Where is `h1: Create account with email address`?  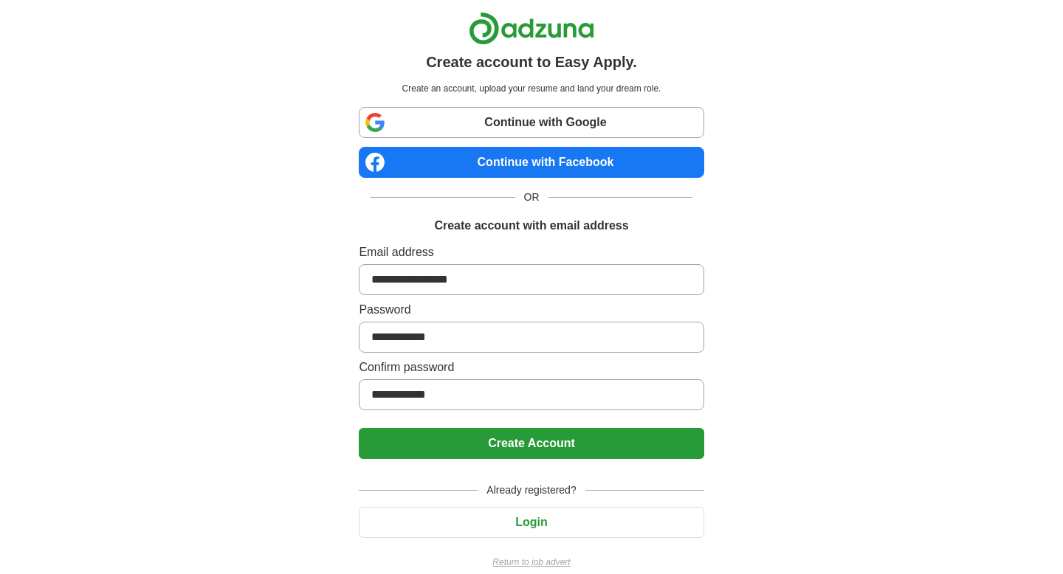 h1: Create account with email address is located at coordinates (531, 226).